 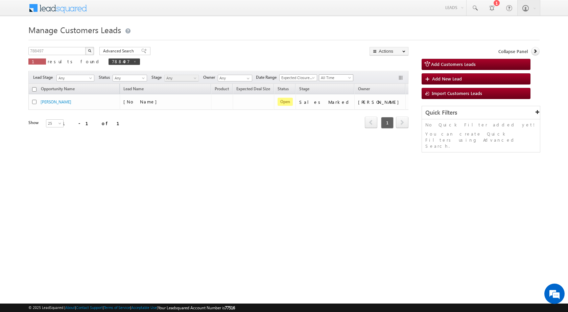 What do you see at coordinates (247, 78) in the screenshot?
I see `a: Show All Items` at bounding box center [247, 78].